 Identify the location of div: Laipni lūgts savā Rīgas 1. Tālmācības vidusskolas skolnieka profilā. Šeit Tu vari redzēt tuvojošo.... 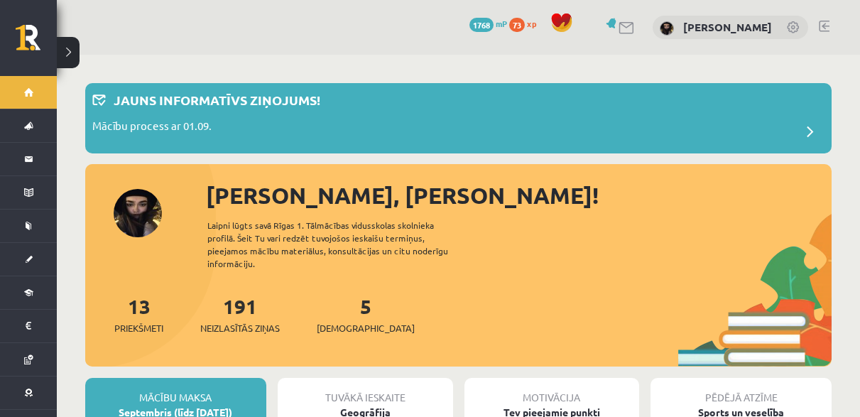
(340, 244).